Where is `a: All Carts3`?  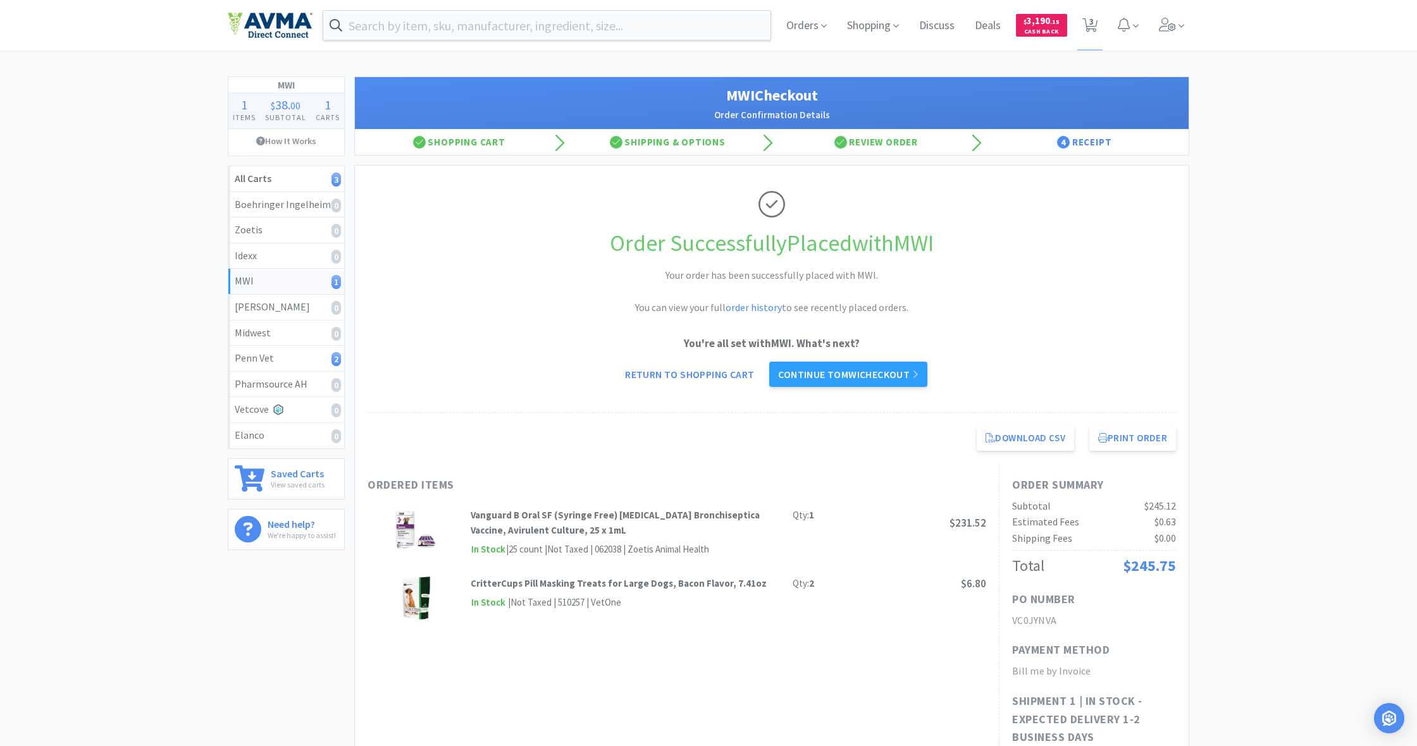 a: All Carts3 is located at coordinates (286, 179).